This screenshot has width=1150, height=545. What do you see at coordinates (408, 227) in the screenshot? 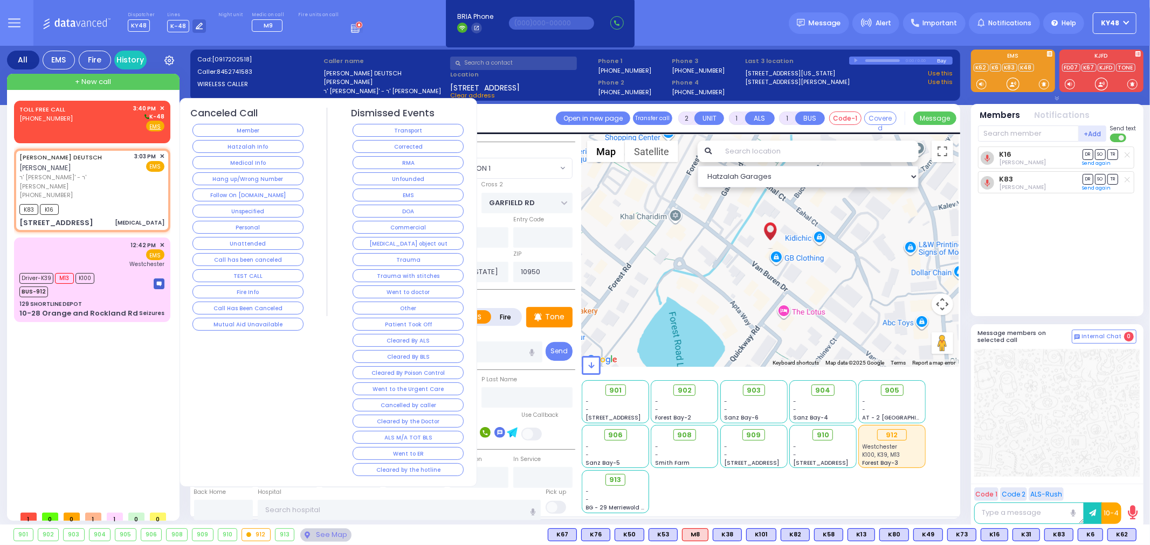
I see `button: Commercial` at bounding box center [408, 227].